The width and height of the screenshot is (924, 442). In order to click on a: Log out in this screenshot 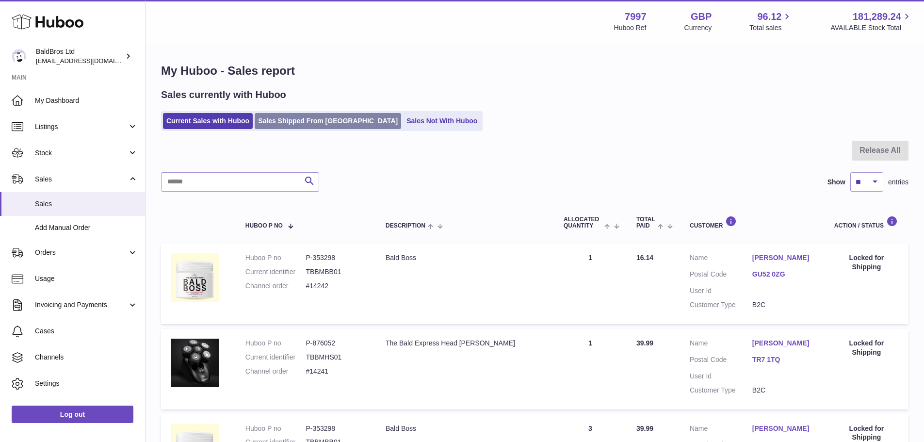, I will do `click(72, 414)`.